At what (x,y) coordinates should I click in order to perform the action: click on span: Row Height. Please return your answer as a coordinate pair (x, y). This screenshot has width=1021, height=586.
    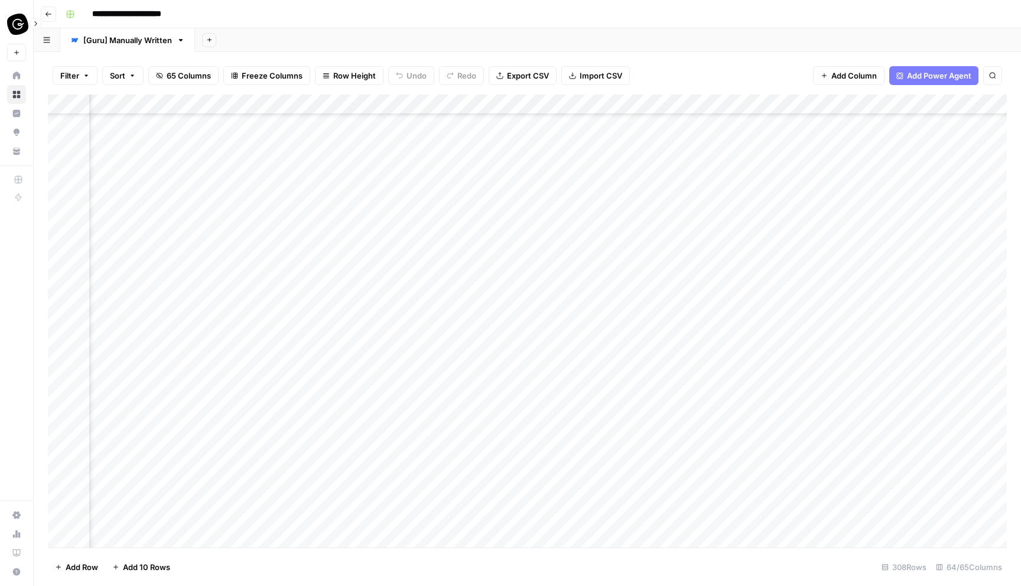
    Looking at the image, I should click on (354, 76).